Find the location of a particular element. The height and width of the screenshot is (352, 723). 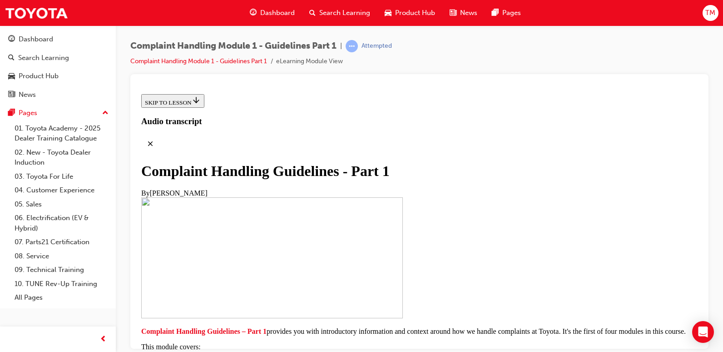

a: All Pages is located at coordinates (61, 297).